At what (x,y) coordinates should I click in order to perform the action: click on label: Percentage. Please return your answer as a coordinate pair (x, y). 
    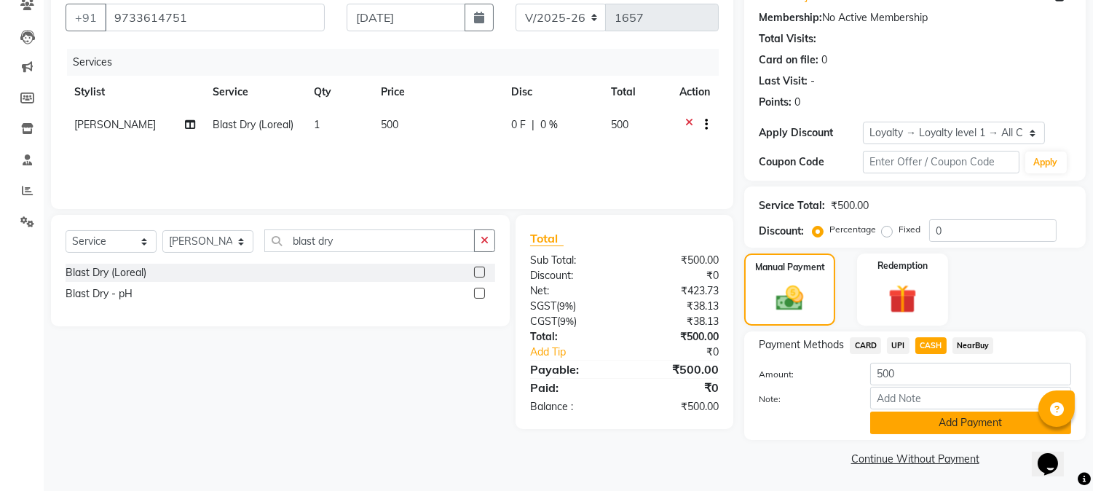
    Looking at the image, I should click on (852, 229).